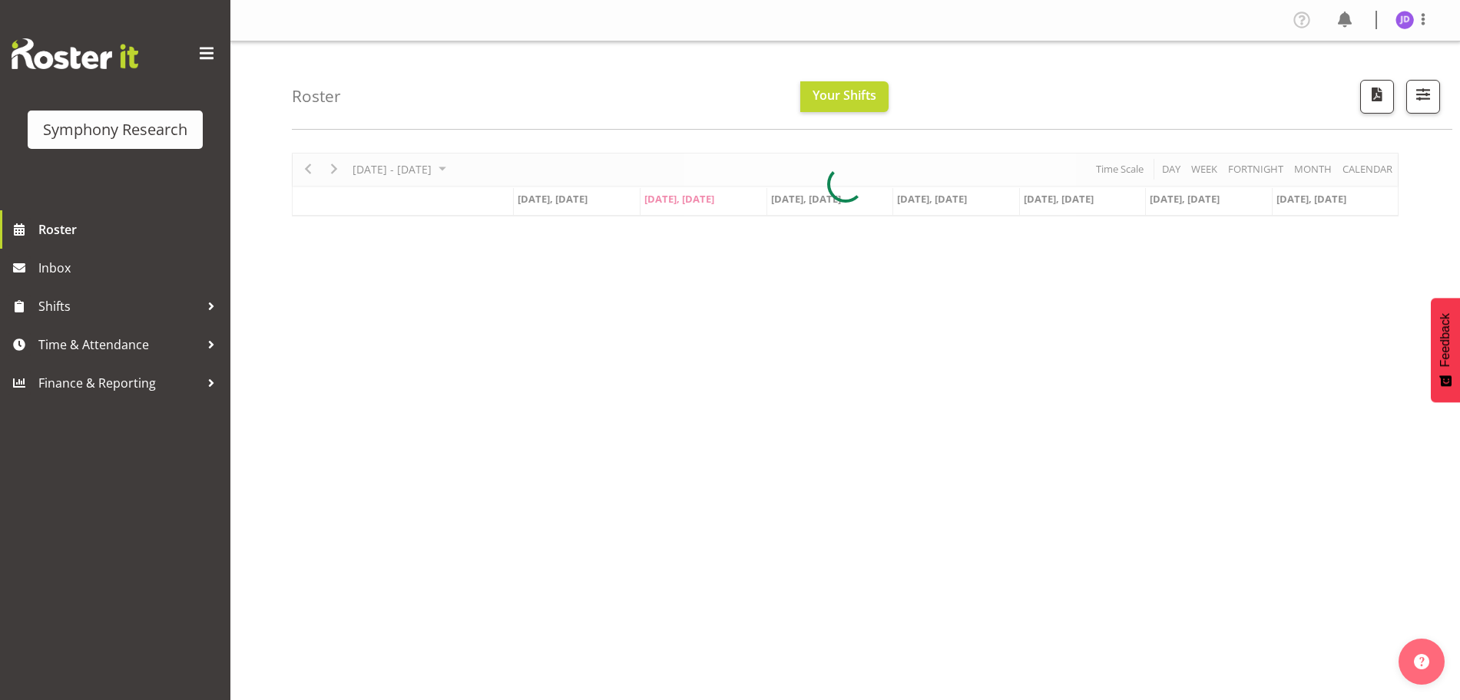 The width and height of the screenshot is (1460, 700). Describe the element at coordinates (1423, 97) in the screenshot. I see `button: Filter Shifts` at that location.